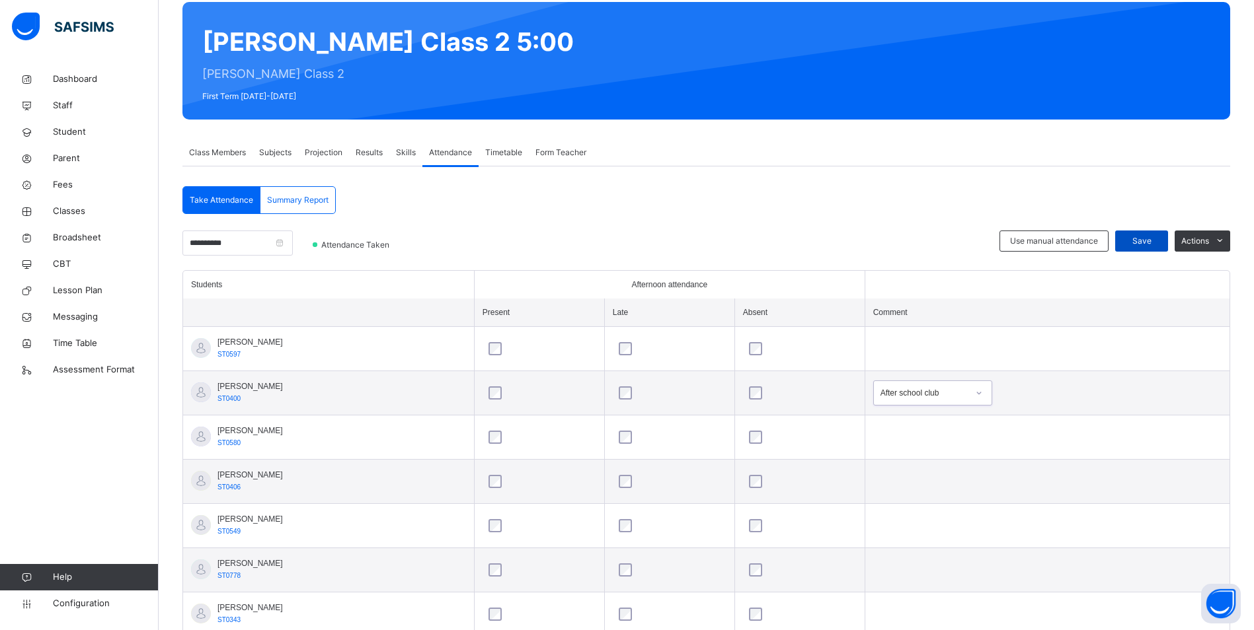  I want to click on span: Subjects, so click(275, 153).